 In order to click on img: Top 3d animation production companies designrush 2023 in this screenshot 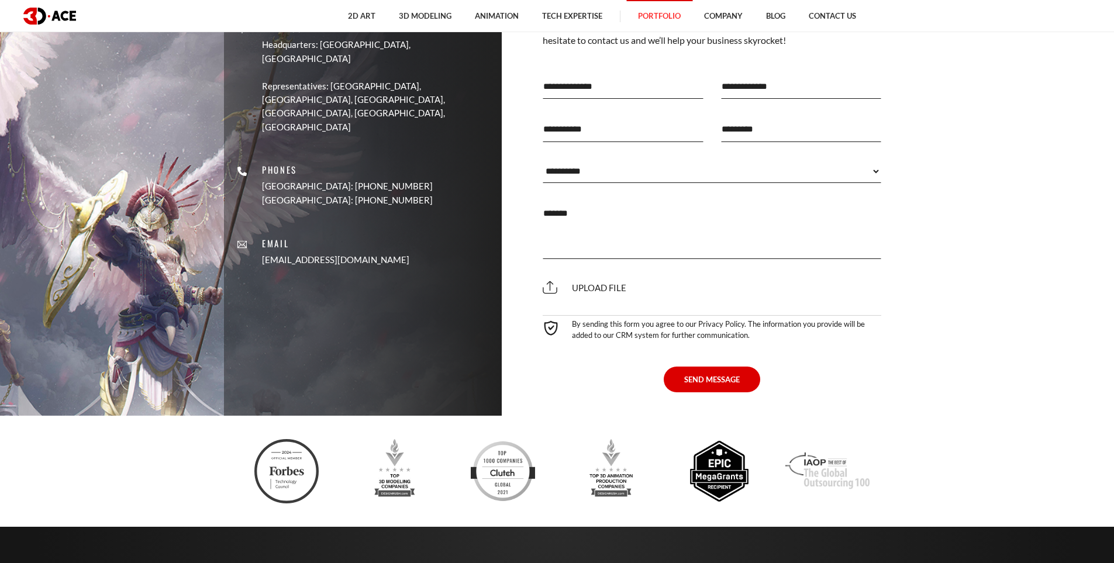, I will do `click(611, 471)`.